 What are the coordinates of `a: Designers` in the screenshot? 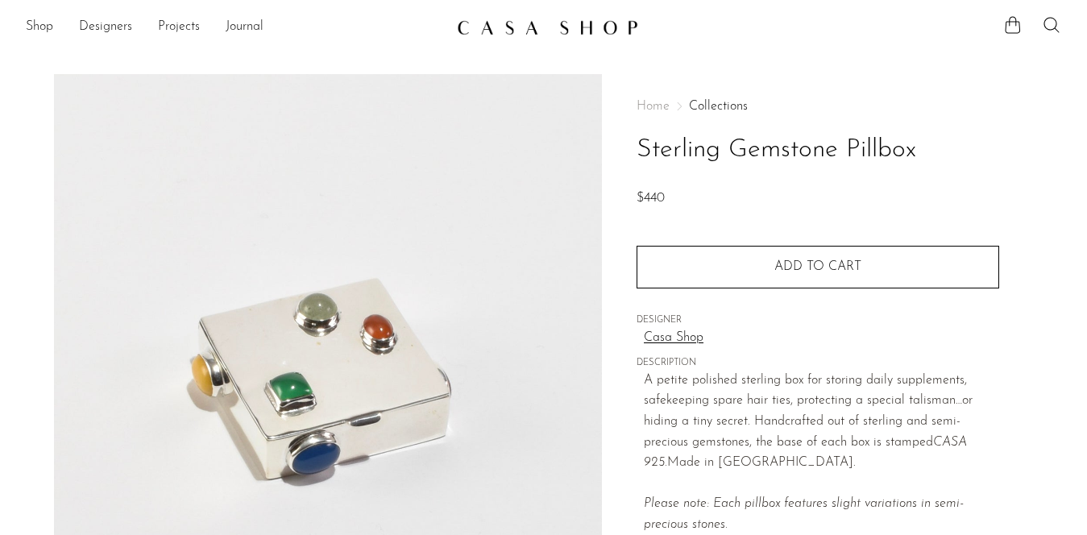 It's located at (106, 27).